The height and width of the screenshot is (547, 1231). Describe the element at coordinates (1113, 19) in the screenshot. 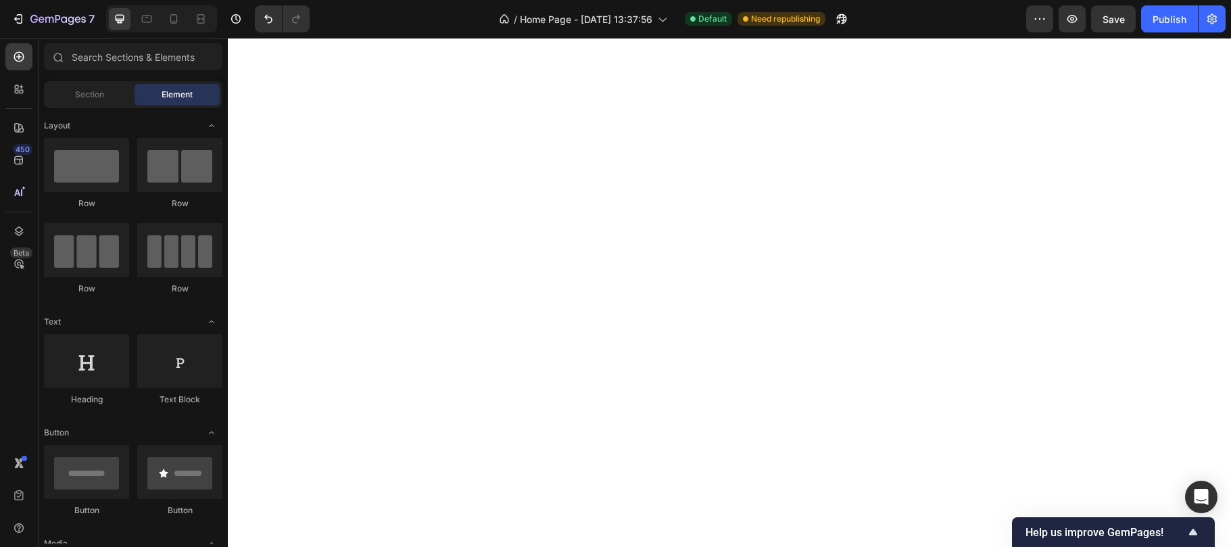

I see `button: Save` at that location.